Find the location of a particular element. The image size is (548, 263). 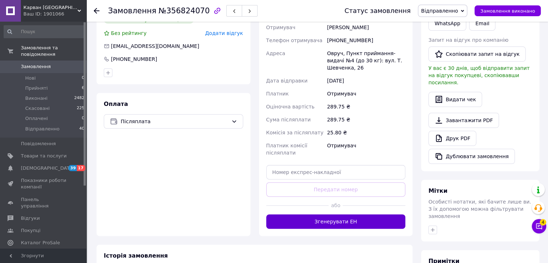

button: Чат з покупцем4 is located at coordinates (539, 226).